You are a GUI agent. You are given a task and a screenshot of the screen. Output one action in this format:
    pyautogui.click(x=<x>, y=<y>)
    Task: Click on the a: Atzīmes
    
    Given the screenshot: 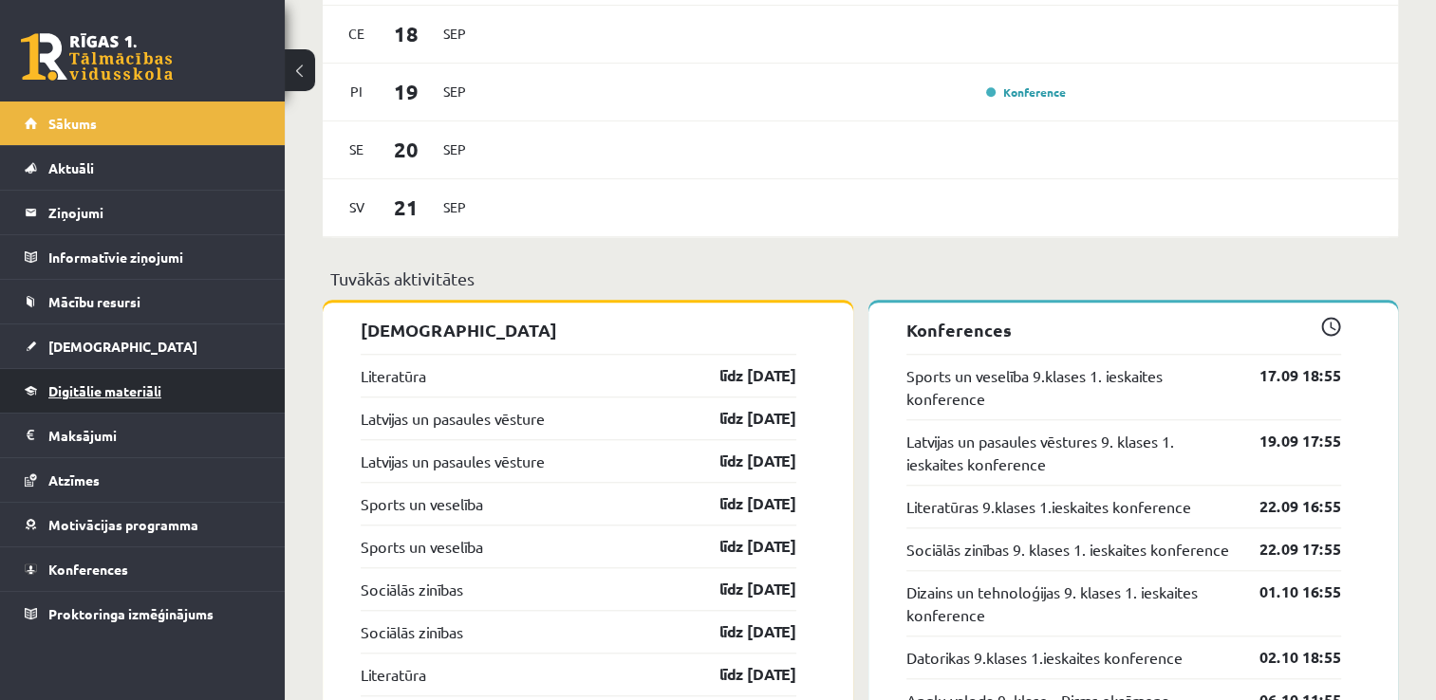 What is the action you would take?
    pyautogui.click(x=142, y=480)
    